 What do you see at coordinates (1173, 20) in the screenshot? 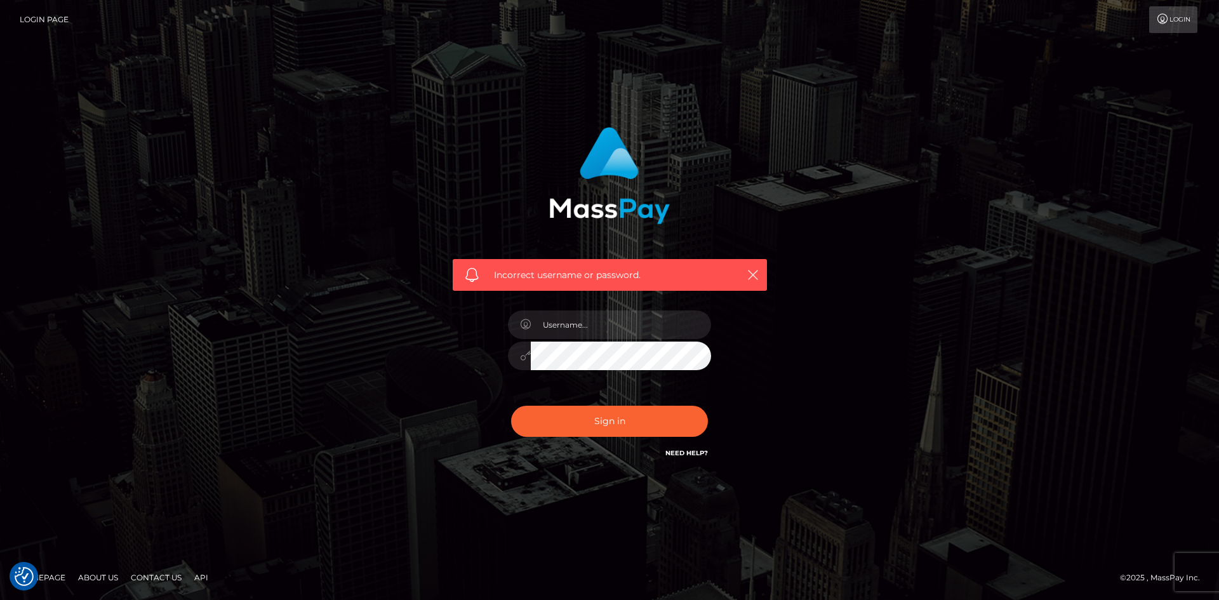
I see `a: Login` at bounding box center [1173, 20].